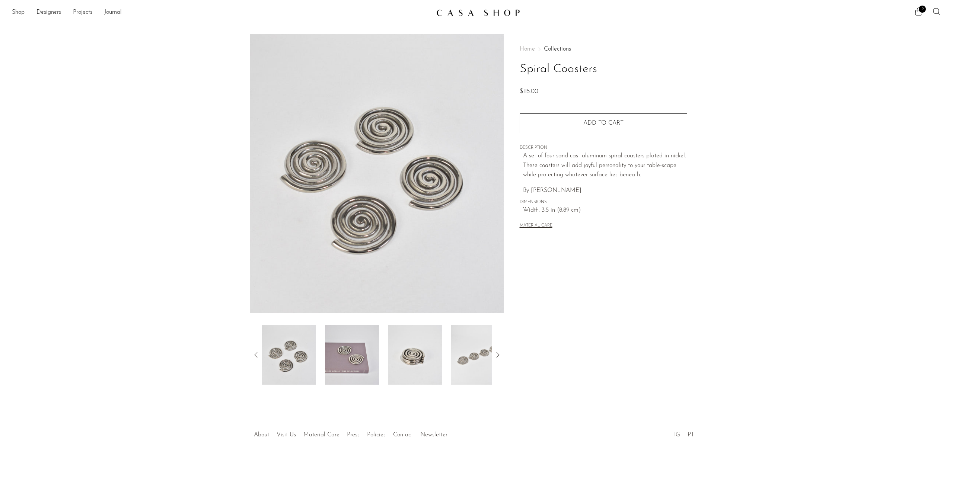 Image resolution: width=953 pixels, height=481 pixels. Describe the element at coordinates (603, 69) in the screenshot. I see `h1: Spiral Coasters` at that location.